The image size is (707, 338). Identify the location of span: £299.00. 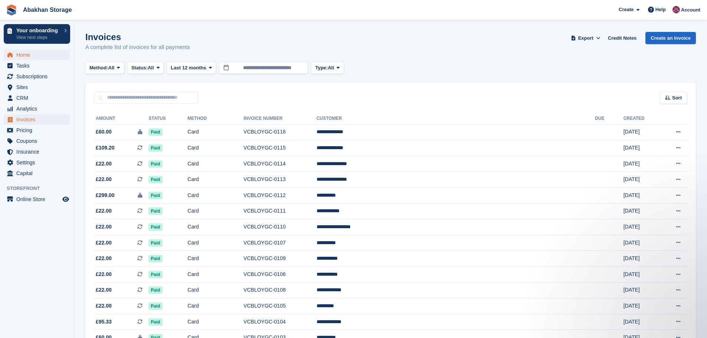
(105, 195).